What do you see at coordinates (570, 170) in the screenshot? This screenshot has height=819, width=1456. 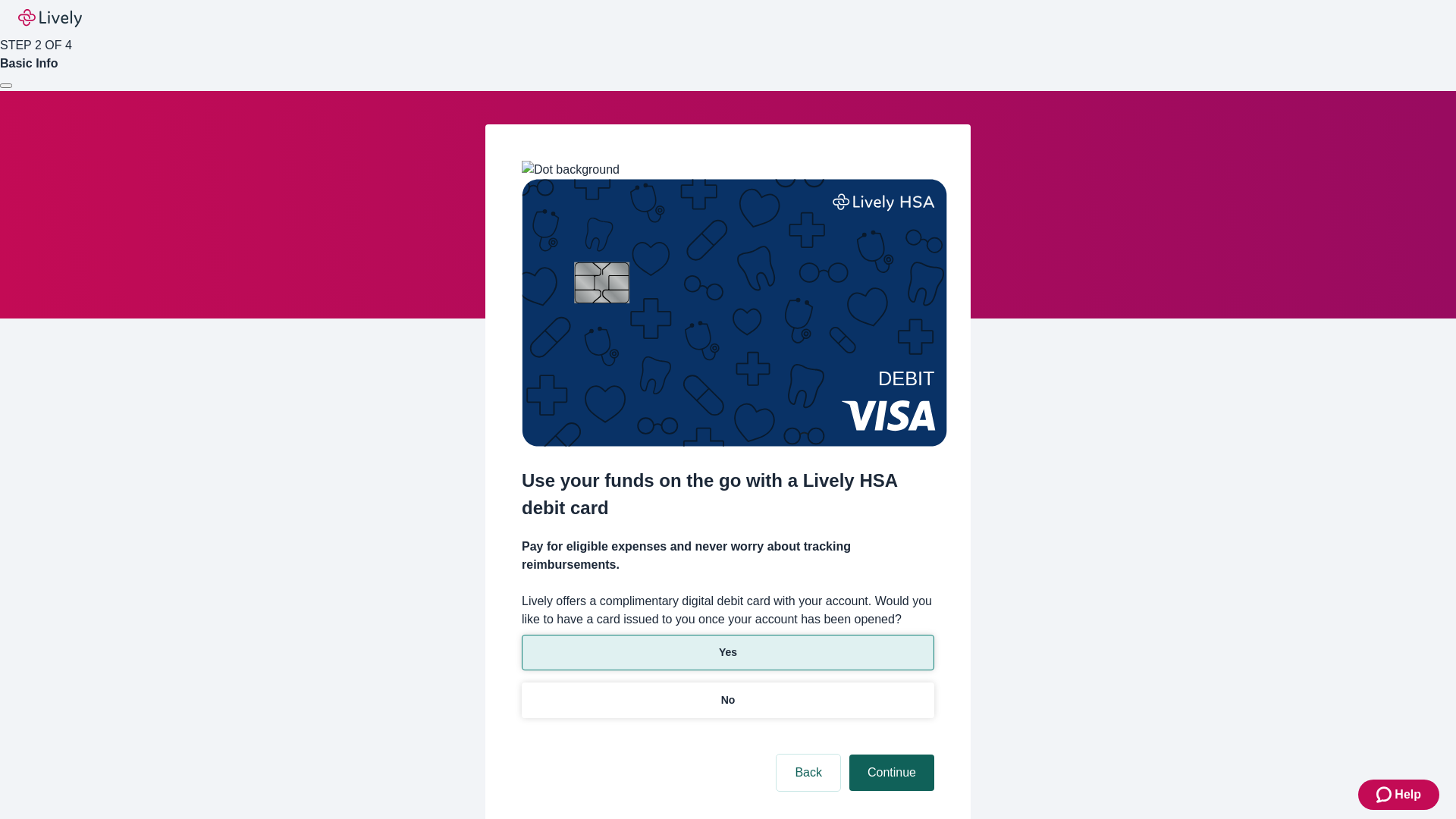 I see `img: Dot background` at bounding box center [570, 170].